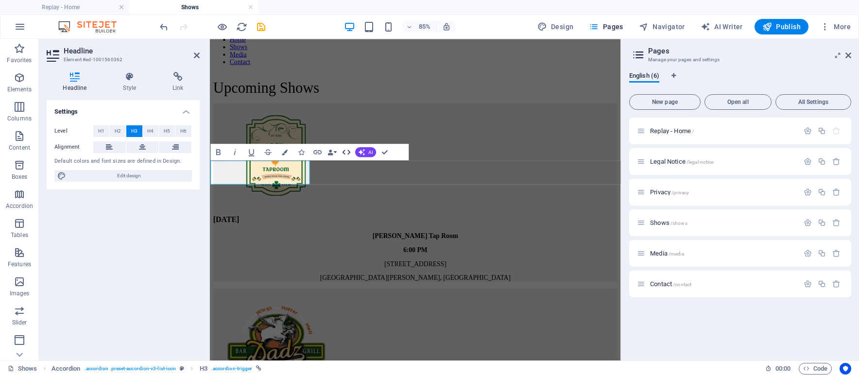 This screenshot has width=859, height=376. What do you see at coordinates (241, 27) in the screenshot?
I see `i: Reload page` at bounding box center [241, 27].